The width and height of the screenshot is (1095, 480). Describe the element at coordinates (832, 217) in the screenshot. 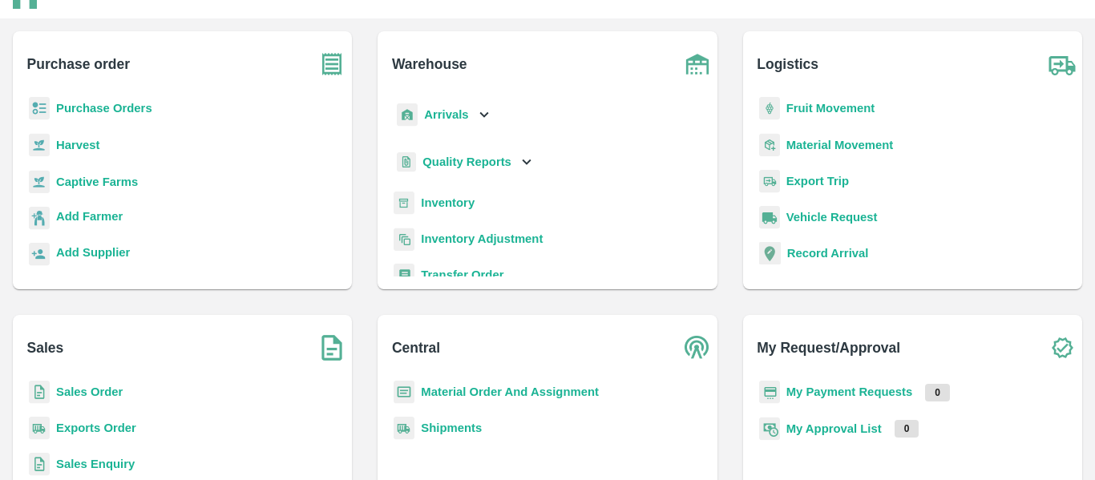

I see `b: Vehicle Request` at that location.